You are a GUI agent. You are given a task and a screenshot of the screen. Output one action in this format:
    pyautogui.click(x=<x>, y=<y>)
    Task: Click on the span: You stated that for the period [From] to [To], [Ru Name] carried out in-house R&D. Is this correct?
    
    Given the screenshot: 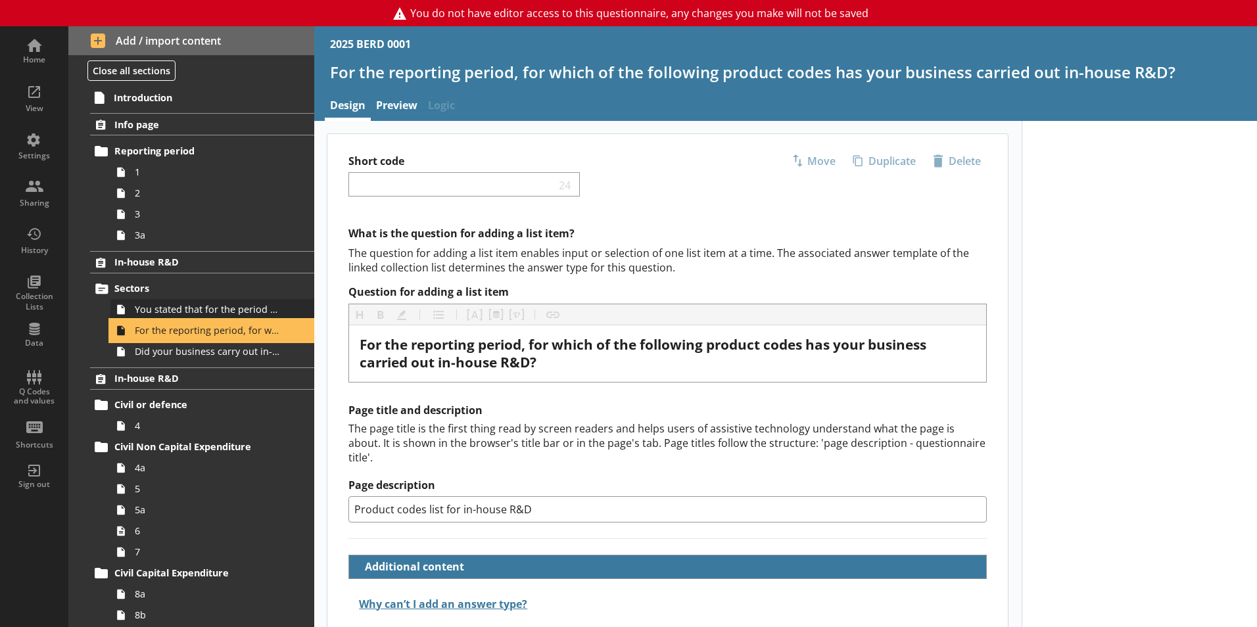 What is the action you would take?
    pyautogui.click(x=208, y=309)
    